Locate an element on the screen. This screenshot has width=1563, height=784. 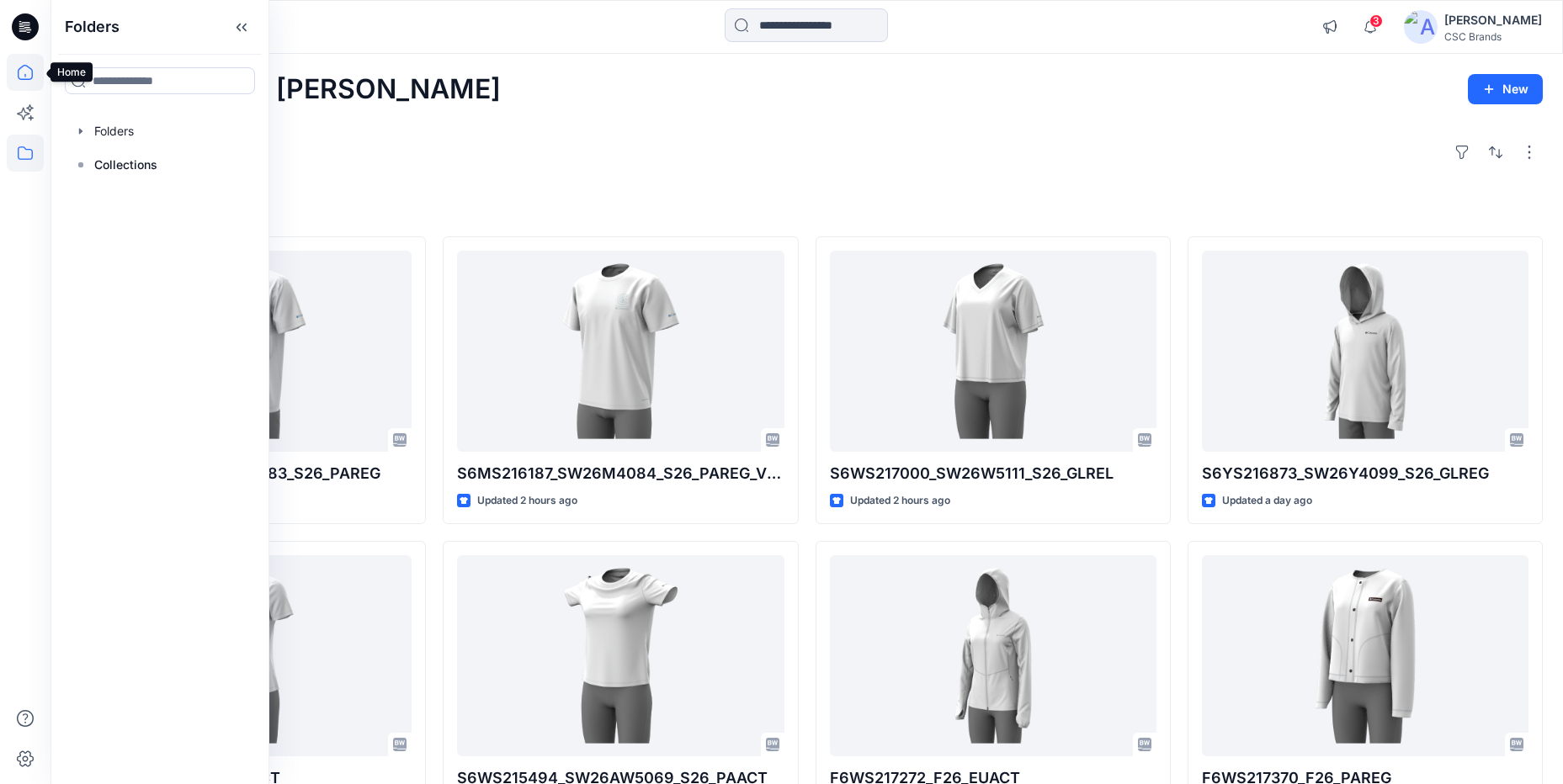
p: Collections is located at coordinates (125, 165).